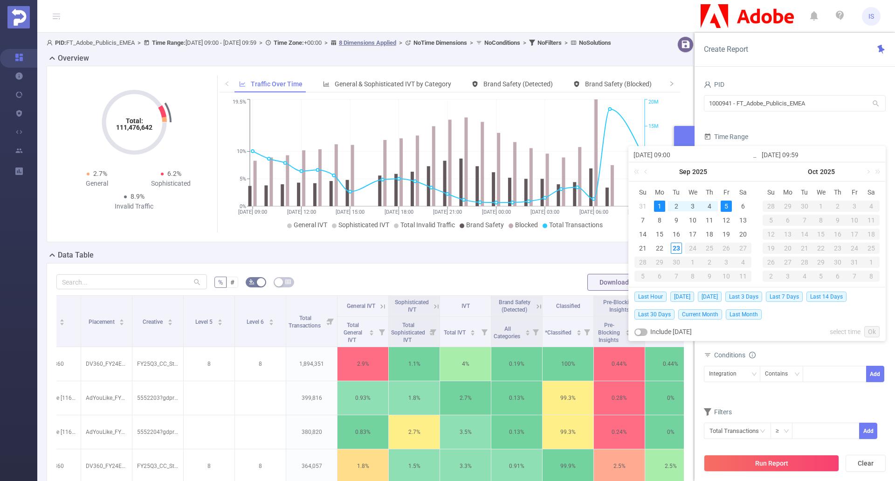 The width and height of the screenshot is (895, 481). I want to click on td: October 16, 2025, so click(838, 234).